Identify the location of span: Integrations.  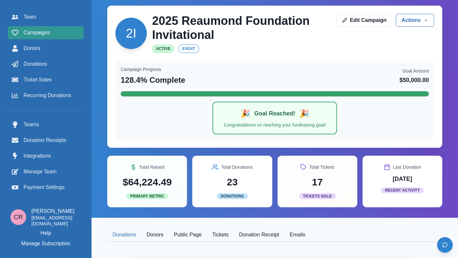
(37, 156).